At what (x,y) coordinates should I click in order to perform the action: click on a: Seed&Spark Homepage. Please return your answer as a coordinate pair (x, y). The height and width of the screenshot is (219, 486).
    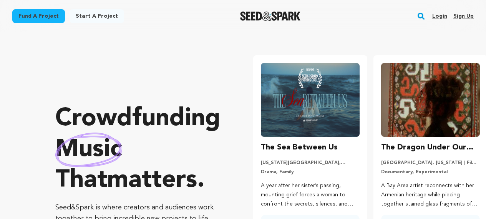
    Looking at the image, I should click on (270, 16).